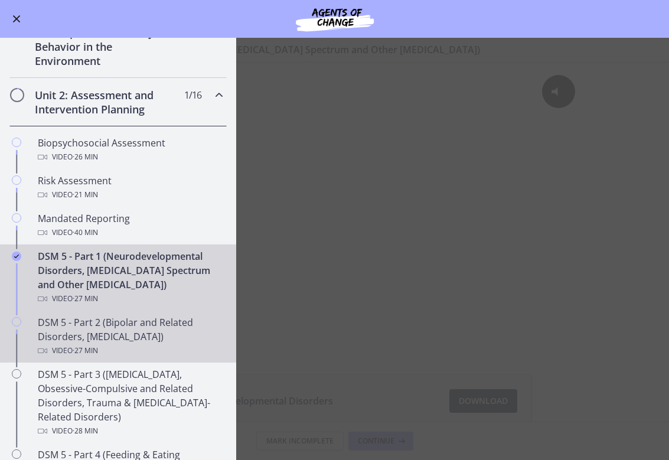 This screenshot has width=669, height=460. What do you see at coordinates (17, 19) in the screenshot?
I see `button: Enable menu` at bounding box center [17, 19].